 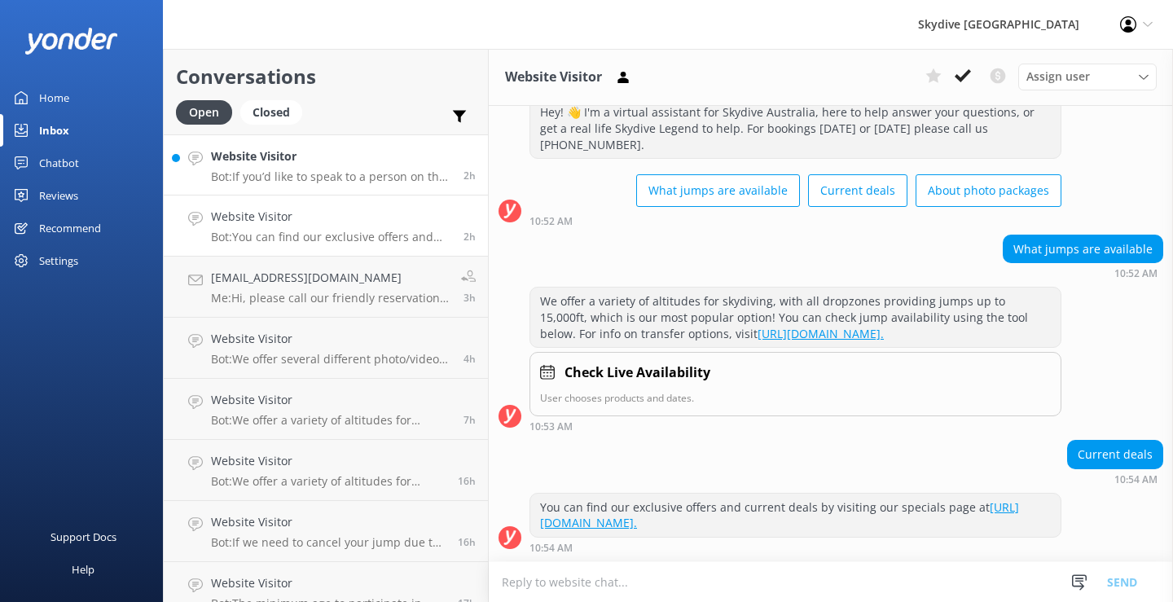 What do you see at coordinates (553, 77) in the screenshot?
I see `h3: Website Visitor` at bounding box center [553, 77].